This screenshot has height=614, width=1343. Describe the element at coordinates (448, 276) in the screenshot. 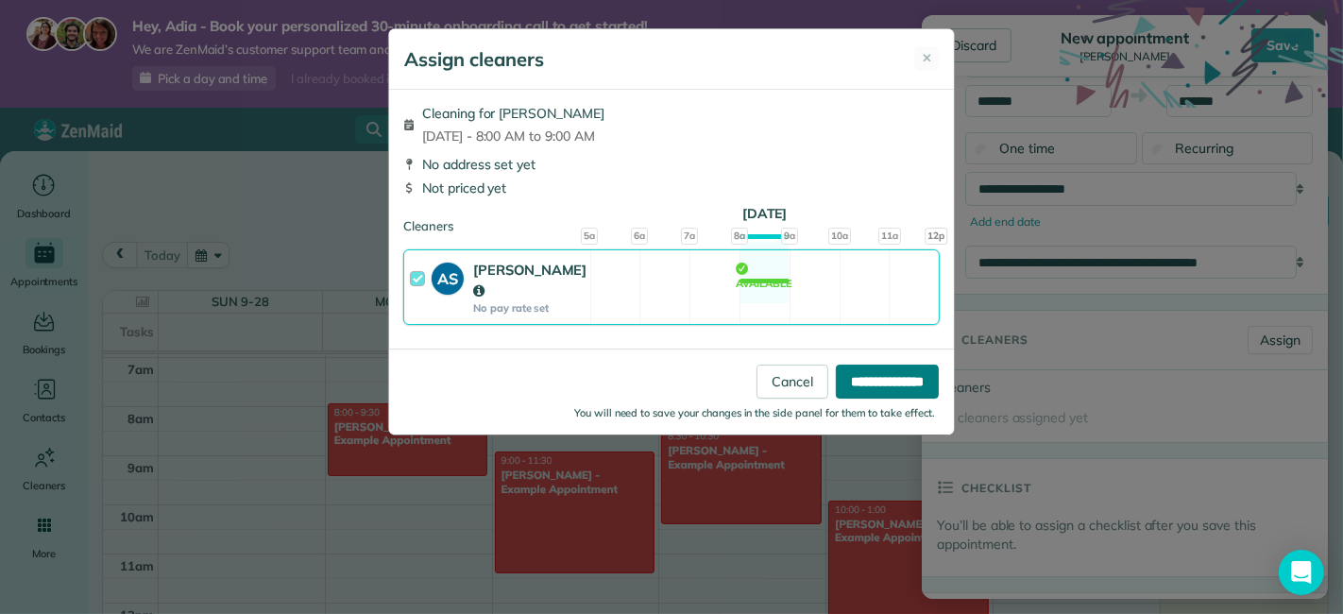

I see `strong: AS` at that location.